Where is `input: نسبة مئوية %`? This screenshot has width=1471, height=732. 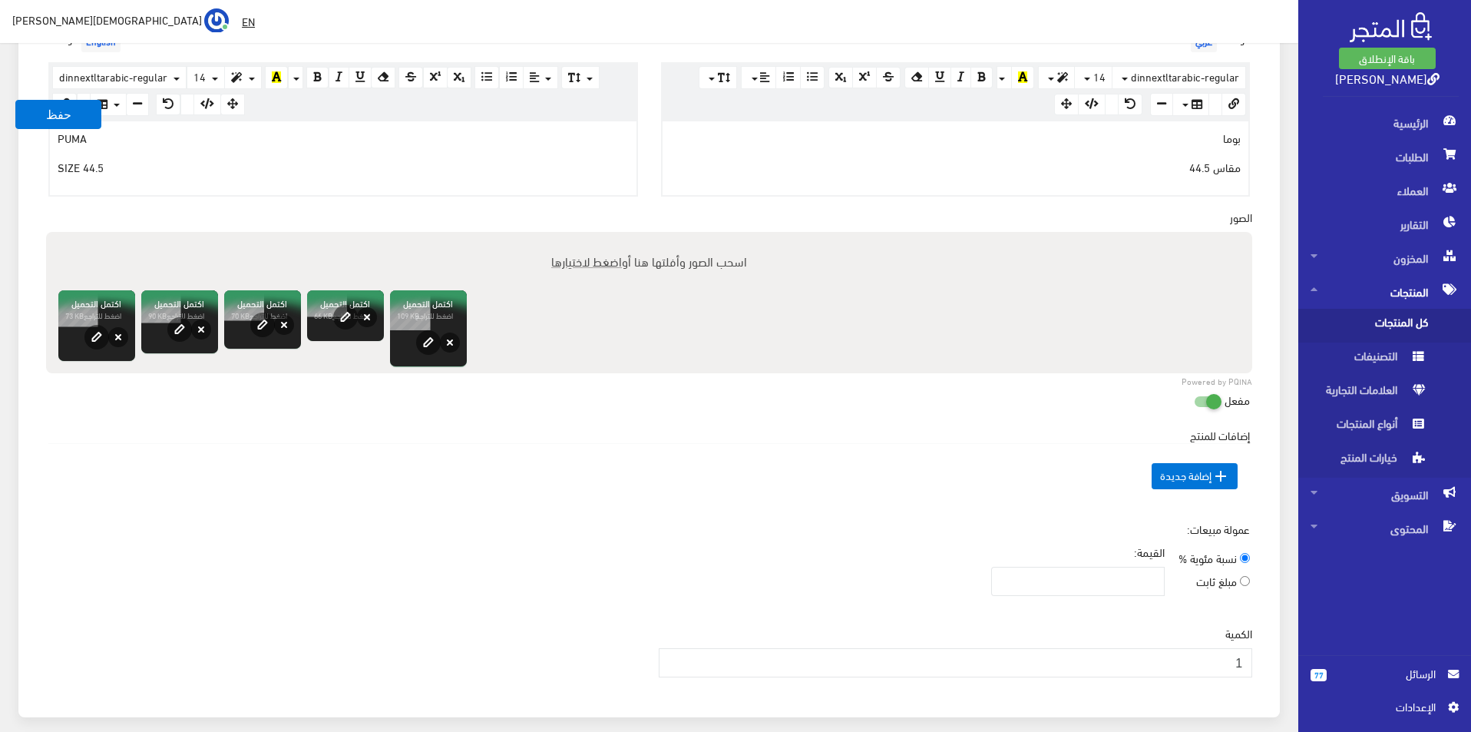
input: نسبة مئوية % is located at coordinates (1244, 557).